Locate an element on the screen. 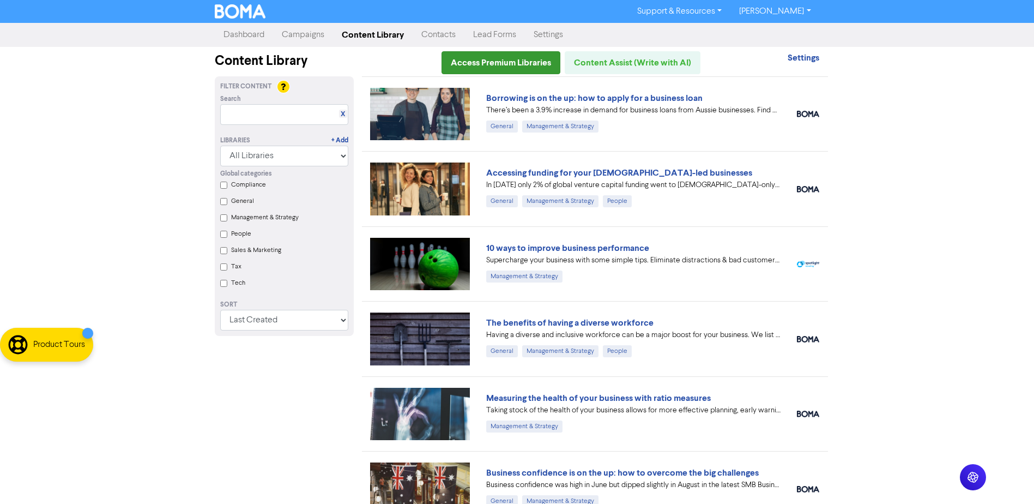  div: Business confidence was high in June but dipped slightly in August in the latest SMB Business Ins... is located at coordinates (633, 484).